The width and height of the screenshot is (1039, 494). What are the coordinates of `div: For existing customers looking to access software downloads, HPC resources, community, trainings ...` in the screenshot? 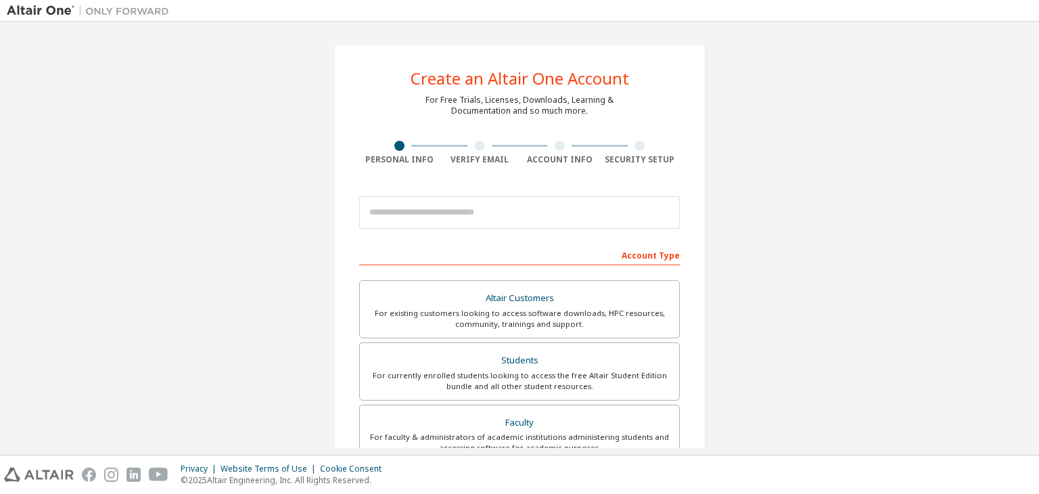 It's located at (520, 319).